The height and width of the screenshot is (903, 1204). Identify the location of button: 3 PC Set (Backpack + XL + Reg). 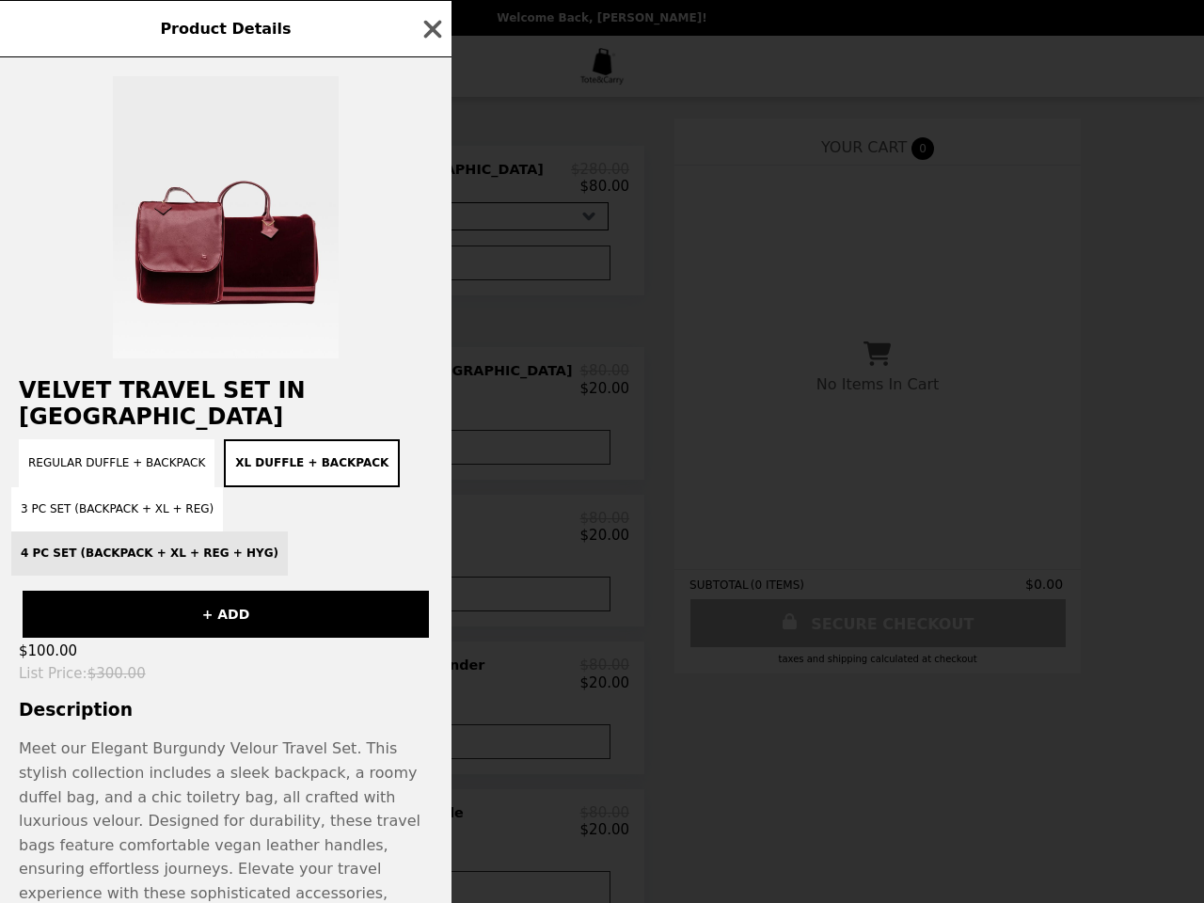
(117, 509).